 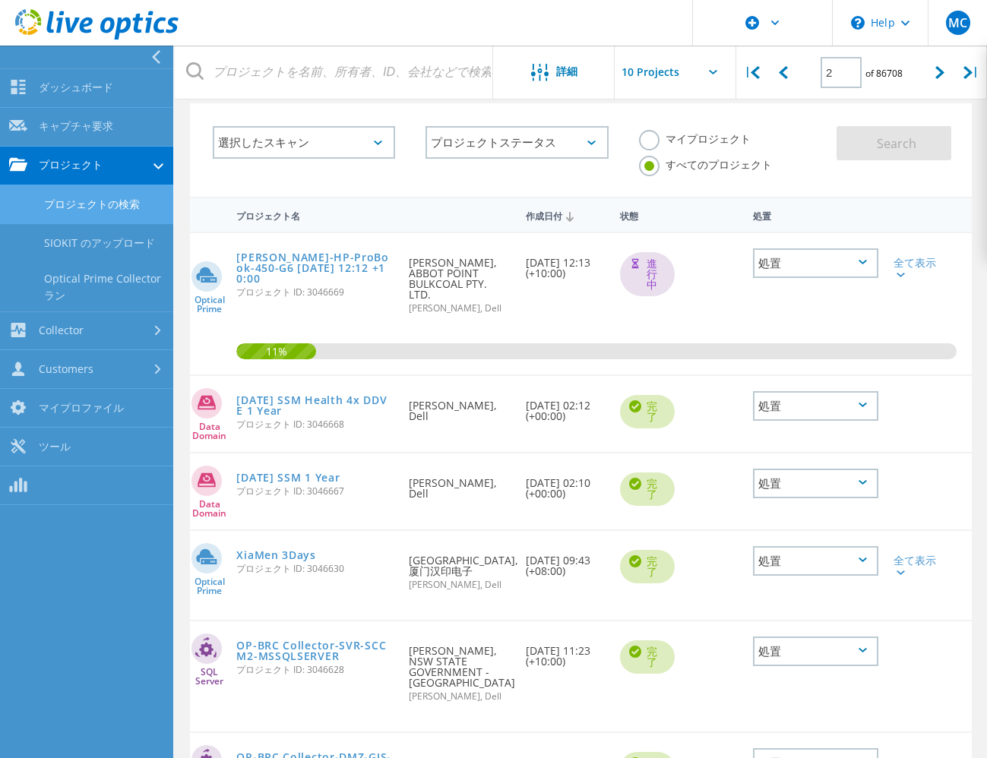 I want to click on label: すべてのプロジェクト, so click(x=705, y=163).